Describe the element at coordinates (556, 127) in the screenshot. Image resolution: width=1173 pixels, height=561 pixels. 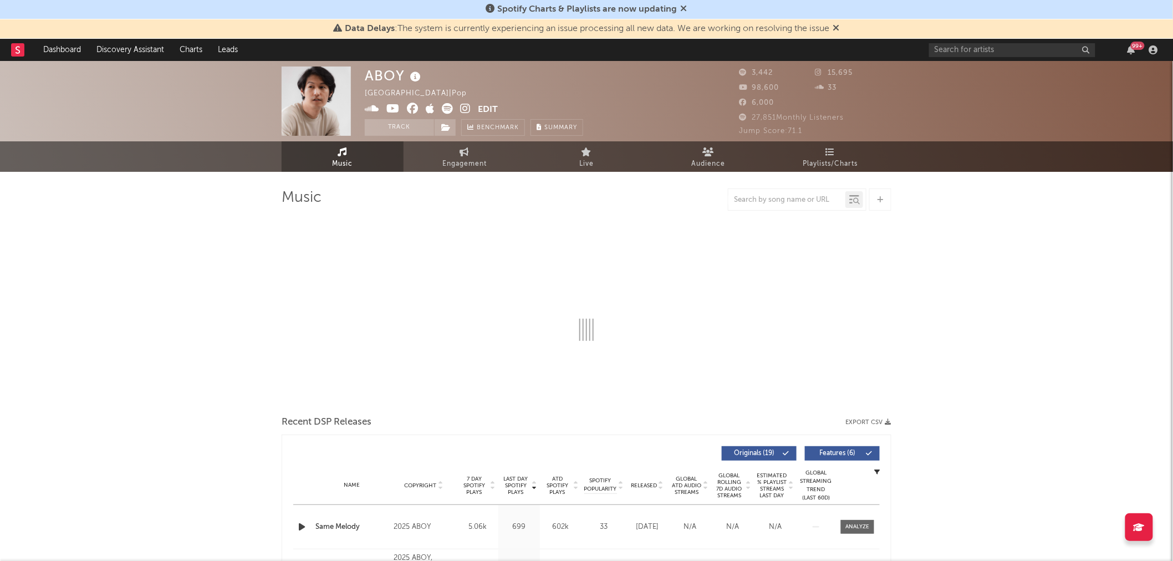
I see `button: Summary` at that location.